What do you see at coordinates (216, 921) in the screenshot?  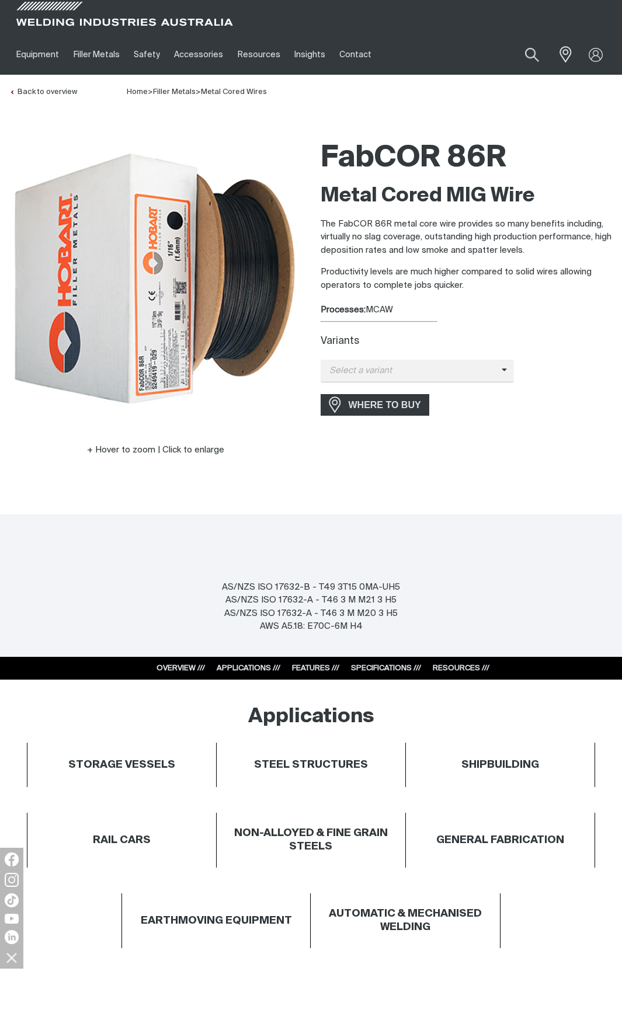 I see `h4: EARTHMOVING EQUIPMENT` at bounding box center [216, 921].